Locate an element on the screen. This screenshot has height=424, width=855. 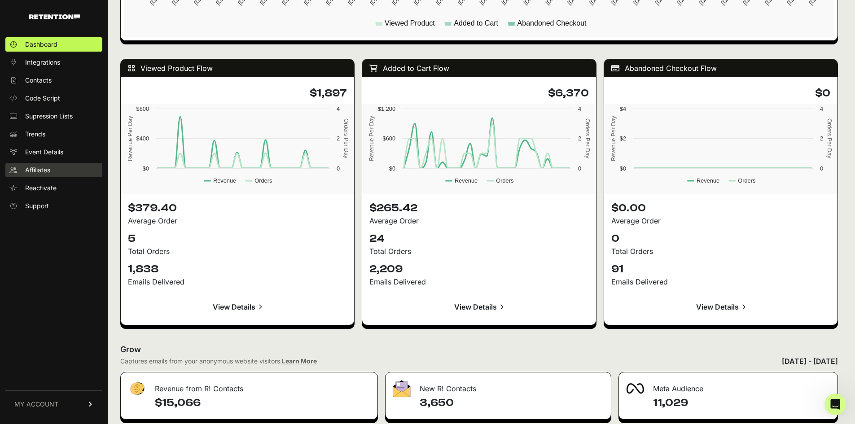
h4: $15,066 is located at coordinates (263, 403).